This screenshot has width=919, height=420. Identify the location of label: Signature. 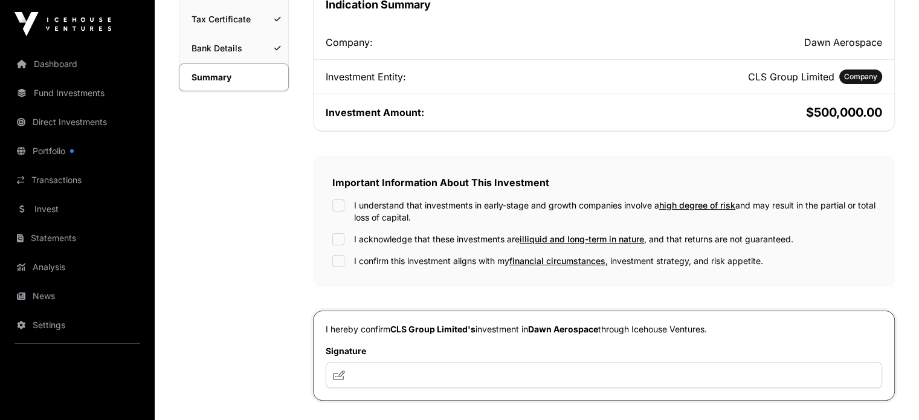
(603, 351).